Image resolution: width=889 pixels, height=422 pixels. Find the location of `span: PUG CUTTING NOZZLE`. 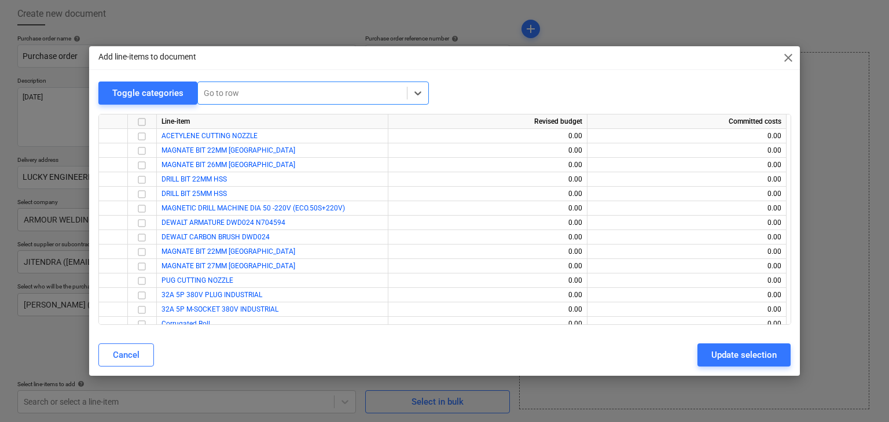

span: PUG CUTTING NOZZLE is located at coordinates (197, 281).